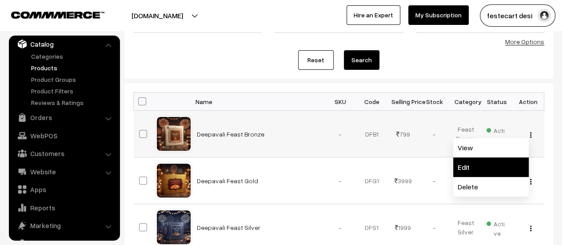  I want to click on td: 3999, so click(403, 181).